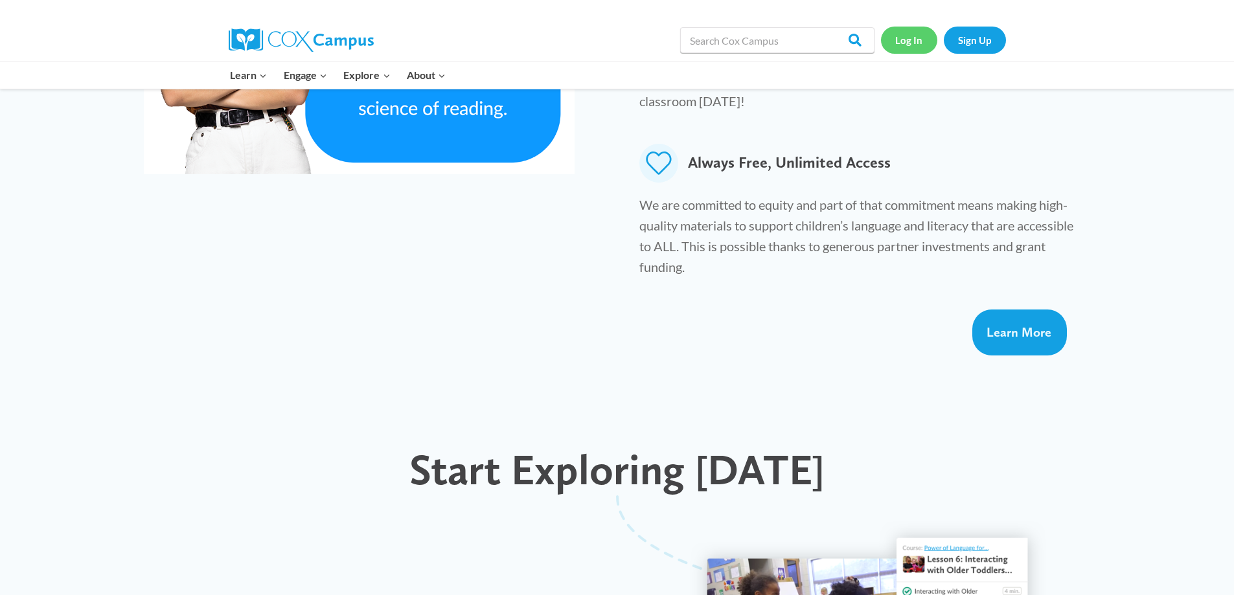 This screenshot has height=595, width=1234. What do you see at coordinates (789, 163) in the screenshot?
I see `span: Always Free, Unlimited Access` at bounding box center [789, 163].